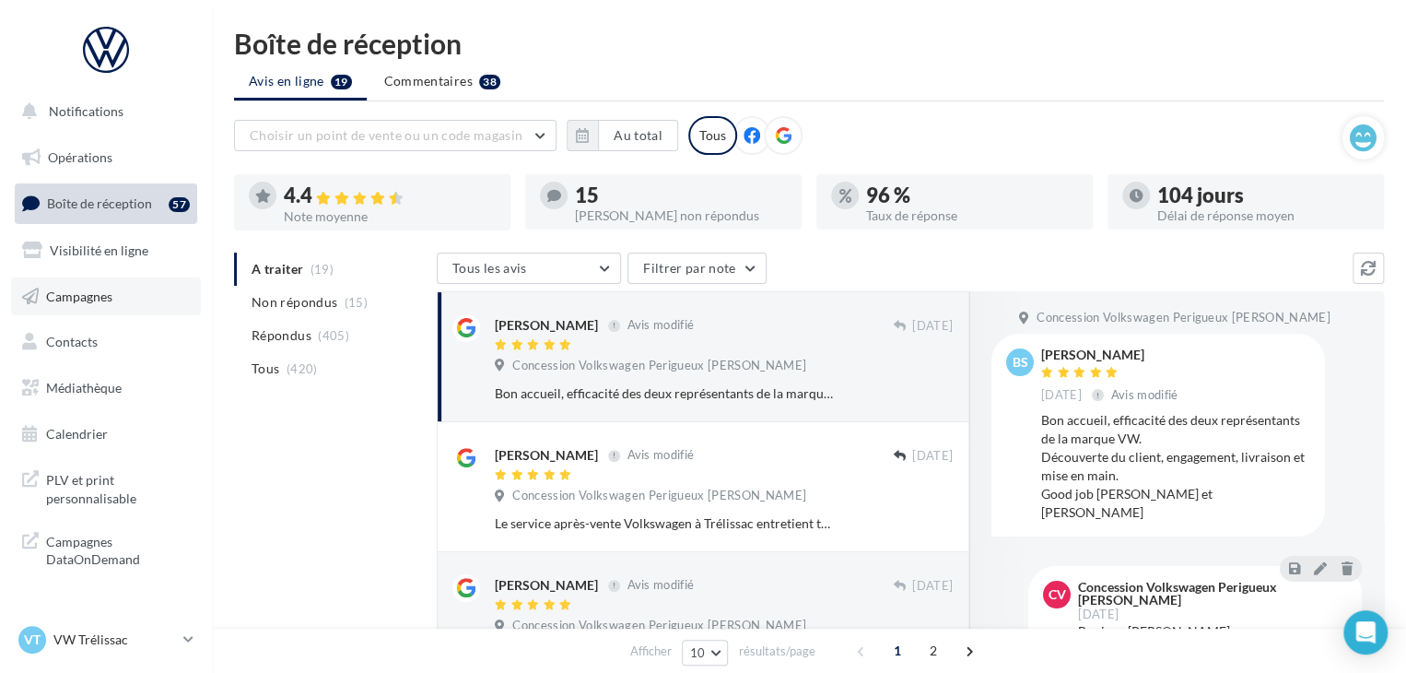 The width and height of the screenshot is (1406, 673). I want to click on span: Non répondus, so click(294, 302).